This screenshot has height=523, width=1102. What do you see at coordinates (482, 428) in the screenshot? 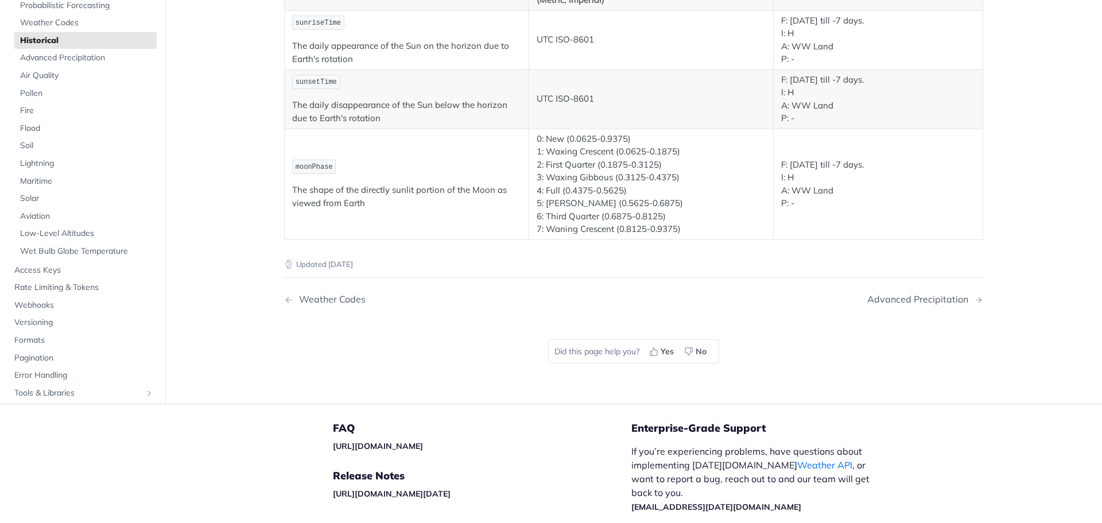
I see `h5: FAQ` at bounding box center [482, 428].